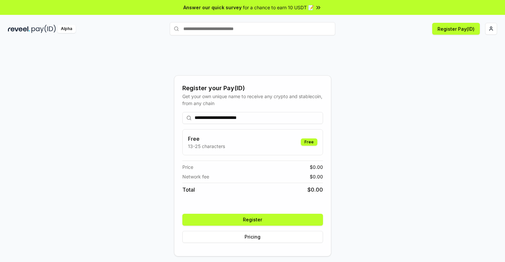  What do you see at coordinates (252, 88) in the screenshot?
I see `div: Register your Pay(ID)` at bounding box center [252, 88].